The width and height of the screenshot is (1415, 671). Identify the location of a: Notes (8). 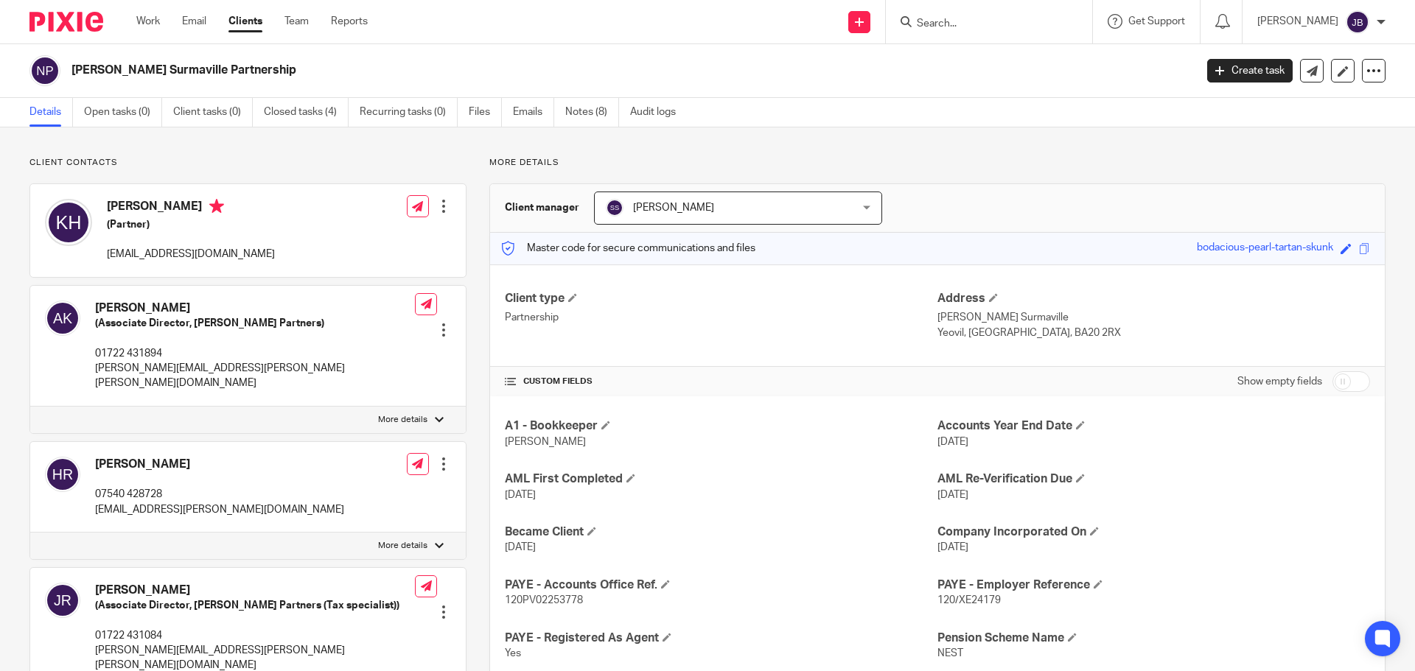
(592, 112).